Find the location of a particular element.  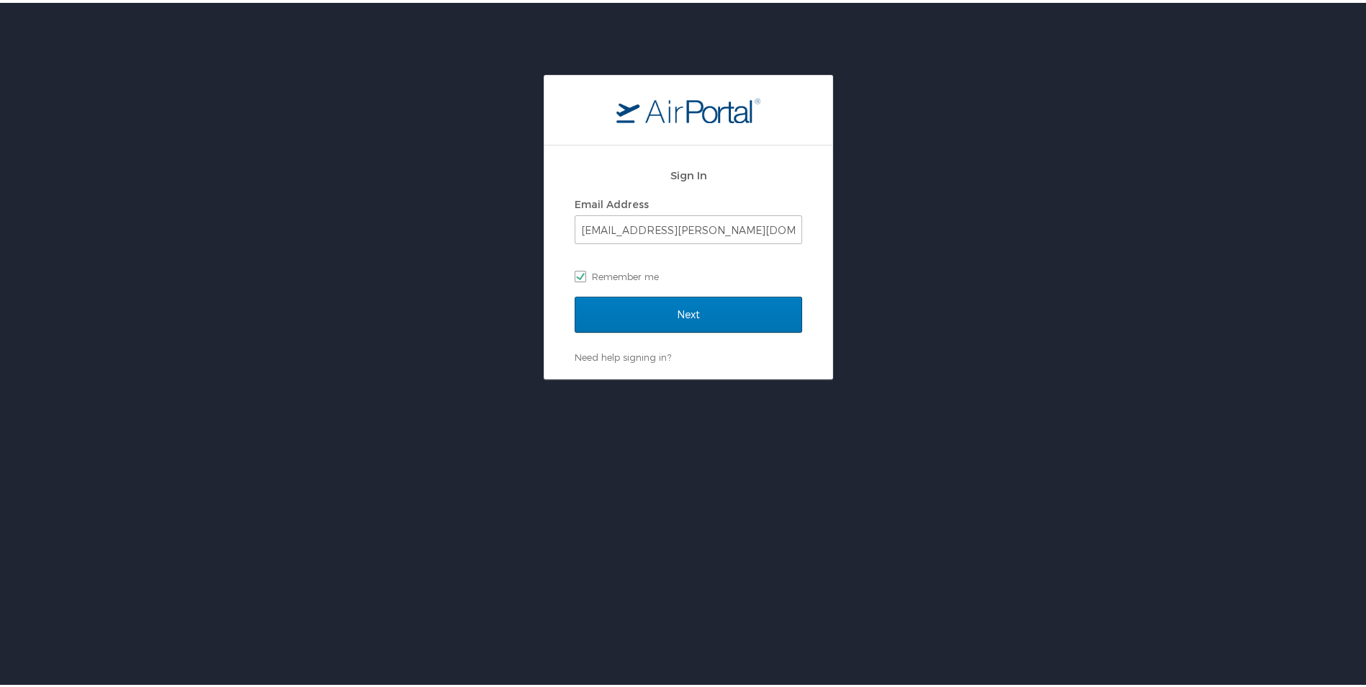

img: logo is located at coordinates (688, 107).